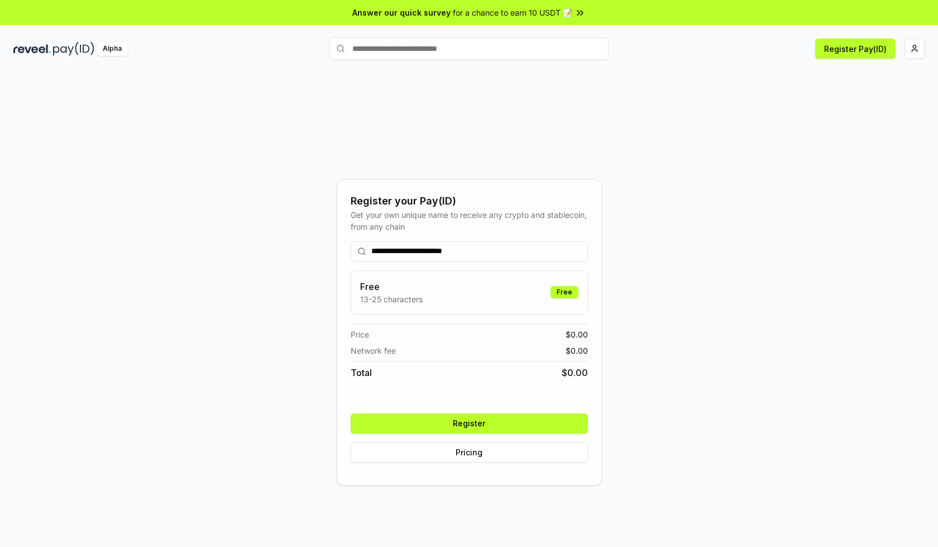  I want to click on button: Pricing, so click(469, 452).